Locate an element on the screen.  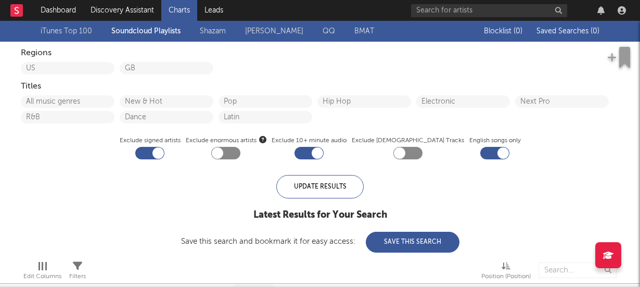
label: Exclude 10+ minute audio is located at coordinates (309, 141).